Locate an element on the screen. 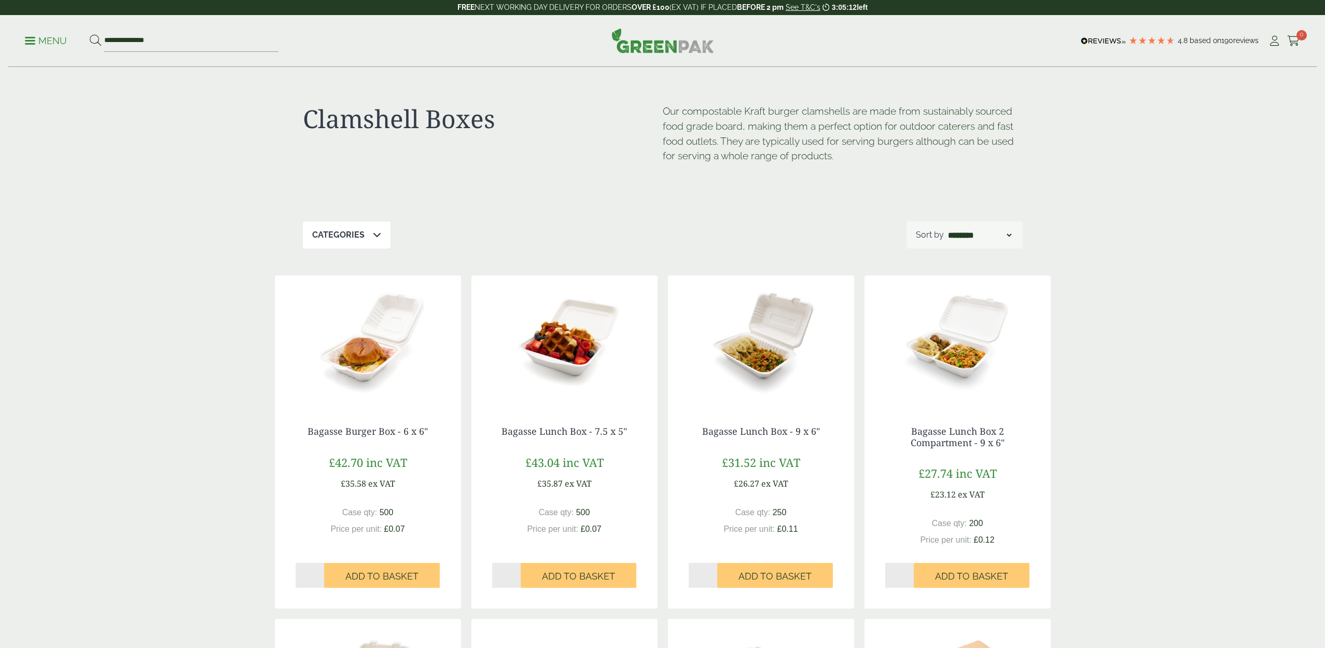 This screenshot has width=1325, height=648. img: 2420009 Bagasse Burger Box open with food is located at coordinates (368, 340).